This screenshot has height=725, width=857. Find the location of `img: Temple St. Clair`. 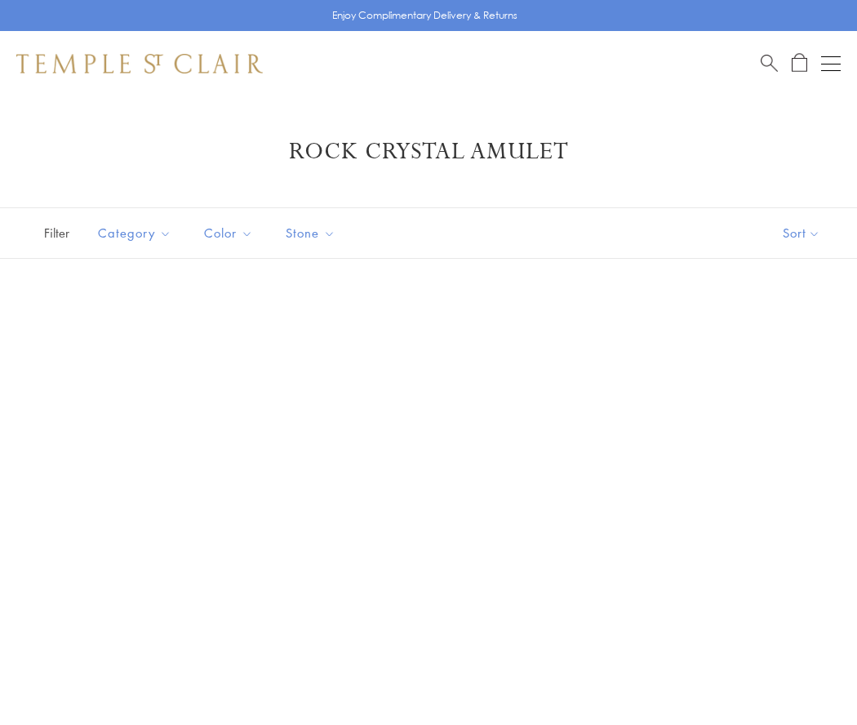

img: Temple St. Clair is located at coordinates (140, 64).